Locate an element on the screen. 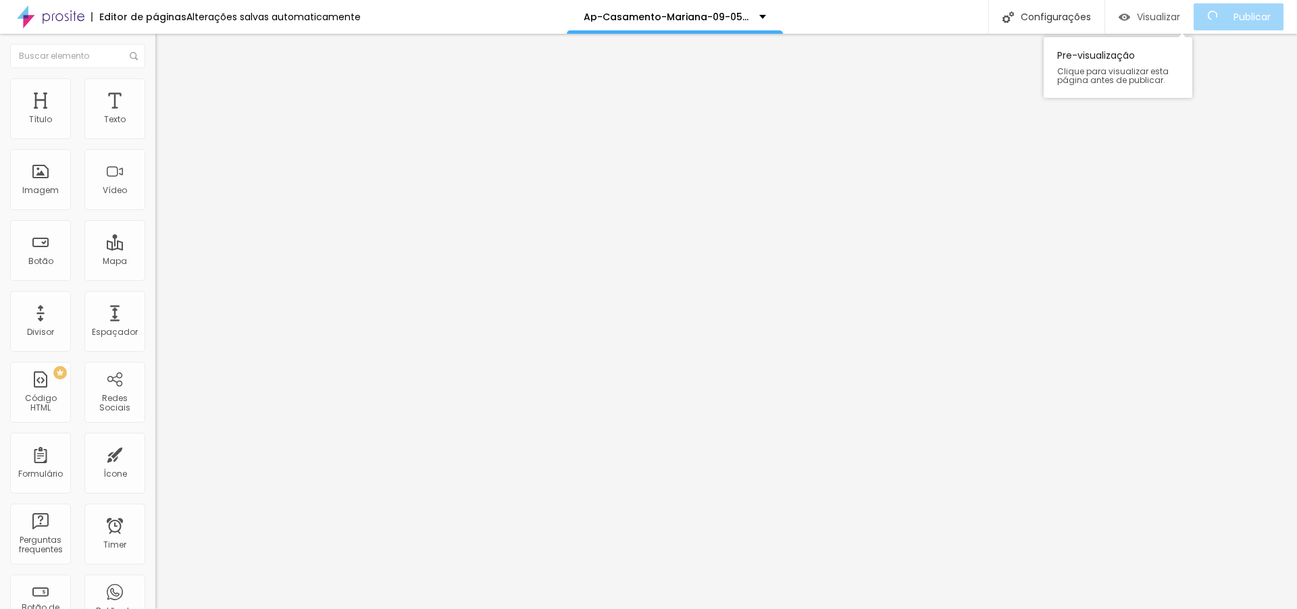 The image size is (1297, 609). span: Clique para visualizar esta página antes de publicar. is located at coordinates (1118, 76).